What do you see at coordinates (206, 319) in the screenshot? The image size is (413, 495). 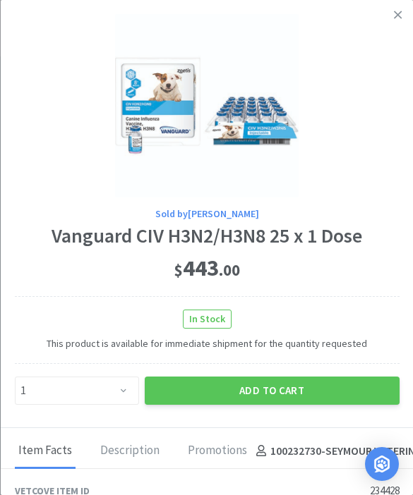 I see `span: In Stock` at bounding box center [206, 319].